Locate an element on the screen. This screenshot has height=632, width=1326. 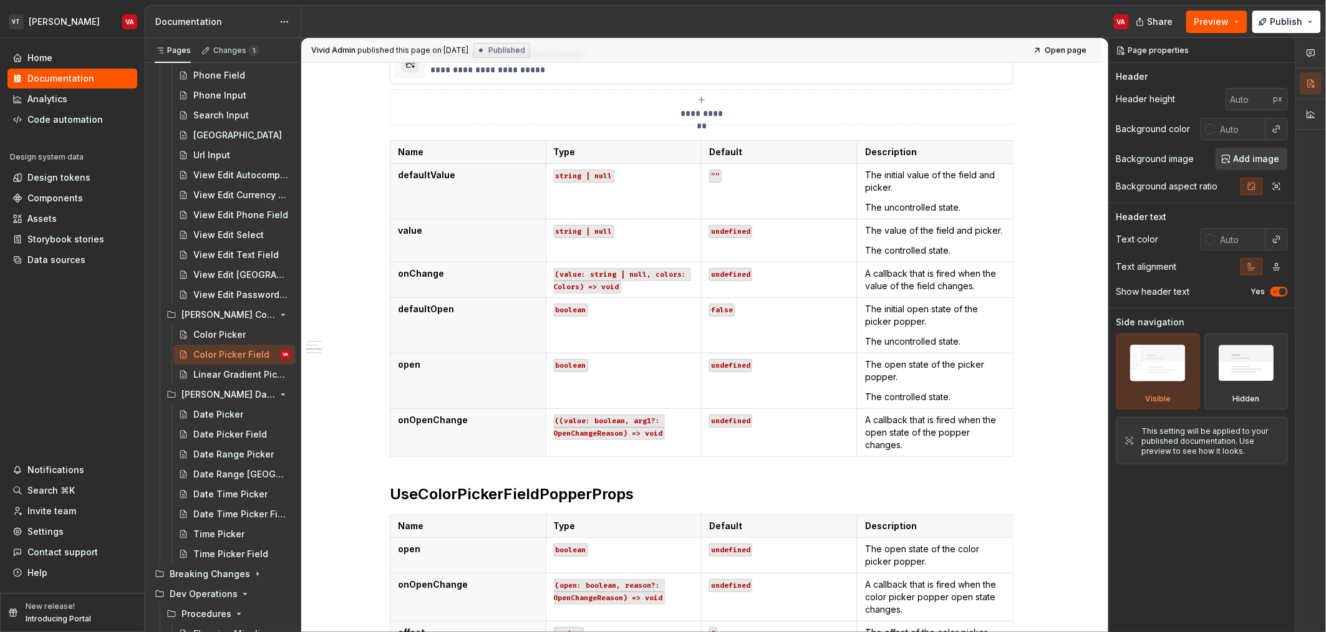
a: Phone Input is located at coordinates (235, 95).